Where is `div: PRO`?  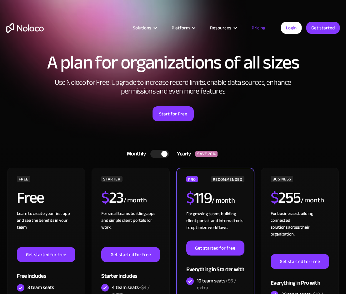
div: PRO is located at coordinates (192, 179).